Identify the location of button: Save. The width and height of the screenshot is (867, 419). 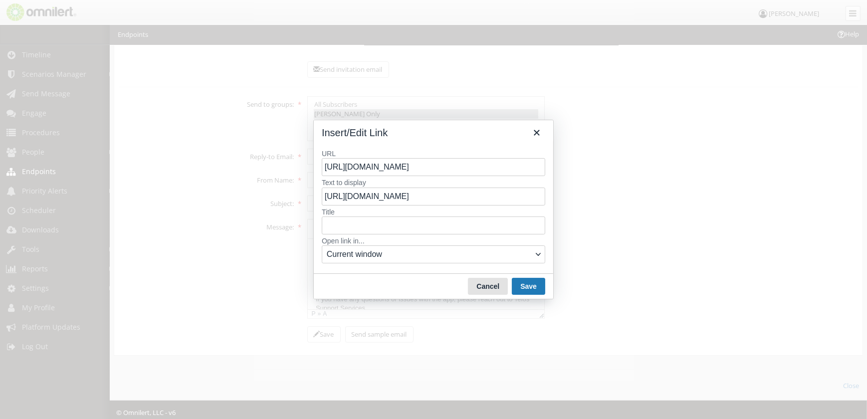
(528, 286).